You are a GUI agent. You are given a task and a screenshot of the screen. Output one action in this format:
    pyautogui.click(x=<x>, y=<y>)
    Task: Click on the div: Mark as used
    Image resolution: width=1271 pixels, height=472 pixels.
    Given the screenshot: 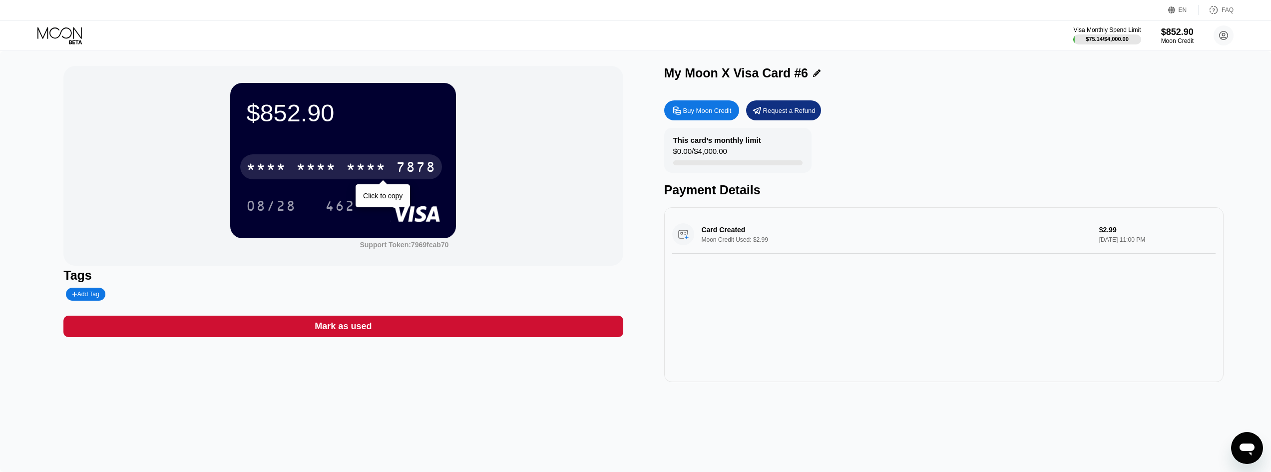 What is the action you would take?
    pyautogui.click(x=343, y=326)
    